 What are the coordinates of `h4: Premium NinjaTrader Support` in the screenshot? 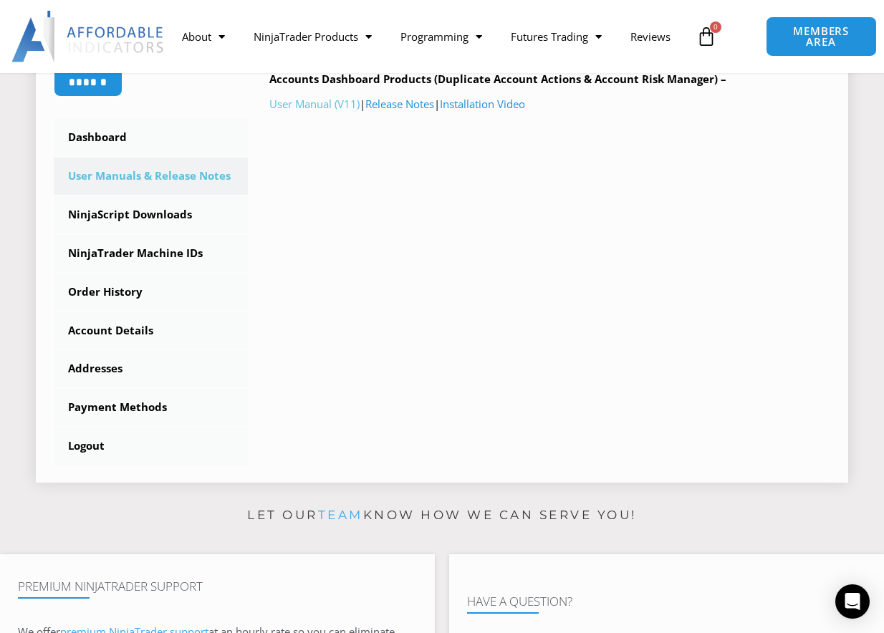 It's located at (217, 587).